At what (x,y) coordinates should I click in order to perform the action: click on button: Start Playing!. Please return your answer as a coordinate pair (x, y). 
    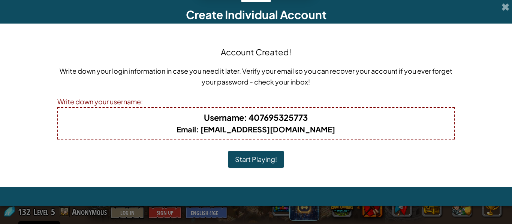
    Looking at the image, I should click on (256, 160).